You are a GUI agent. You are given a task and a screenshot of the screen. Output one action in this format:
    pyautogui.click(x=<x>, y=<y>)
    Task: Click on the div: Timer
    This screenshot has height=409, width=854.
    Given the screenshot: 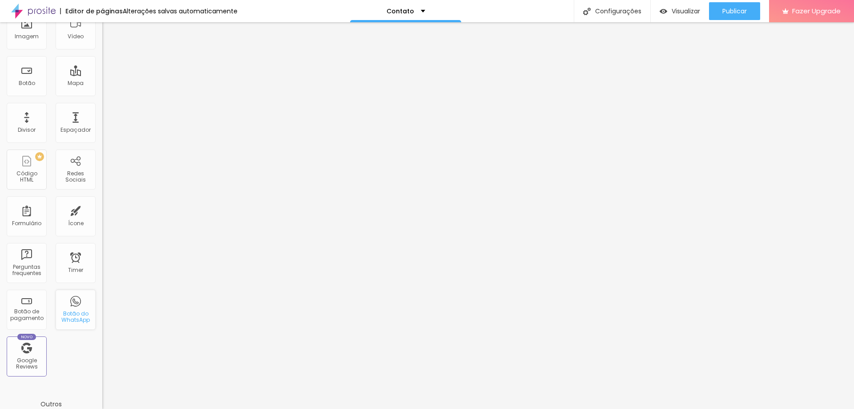 What is the action you would take?
    pyautogui.click(x=76, y=270)
    